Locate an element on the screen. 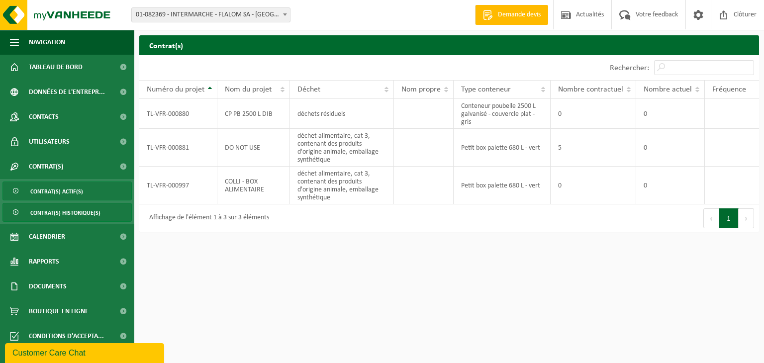 Image resolution: width=764 pixels, height=363 pixels. span: Documents is located at coordinates (48, 287).